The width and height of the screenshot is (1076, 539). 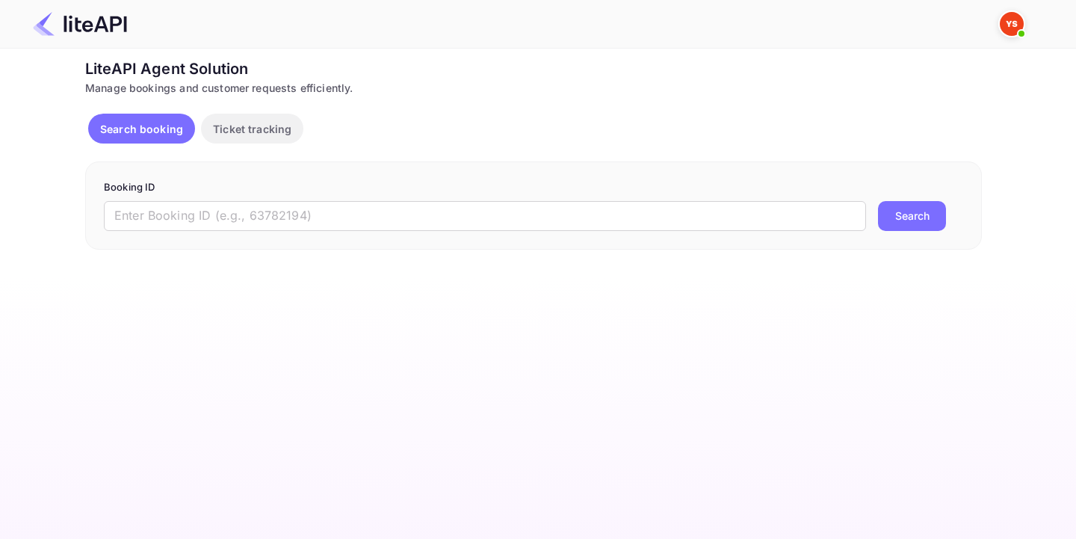 I want to click on img: Yandex Support, so click(x=1012, y=24).